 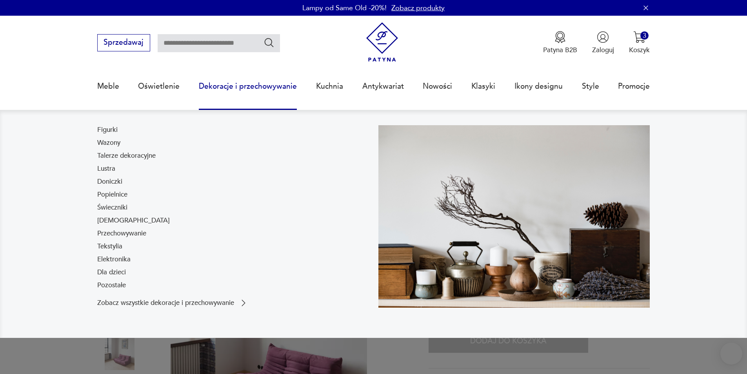 I want to click on a: Świeczniki, so click(x=112, y=207).